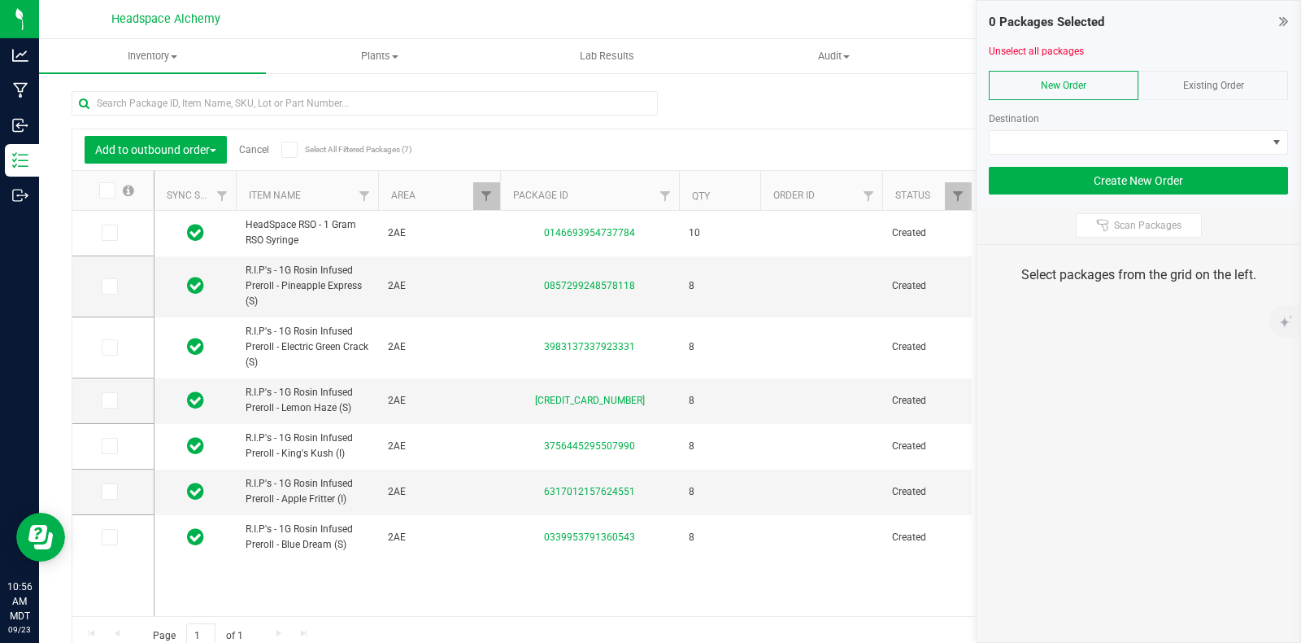 The image size is (1301, 643). Describe the element at coordinates (607, 56) in the screenshot. I see `span: Lab Results` at that location.